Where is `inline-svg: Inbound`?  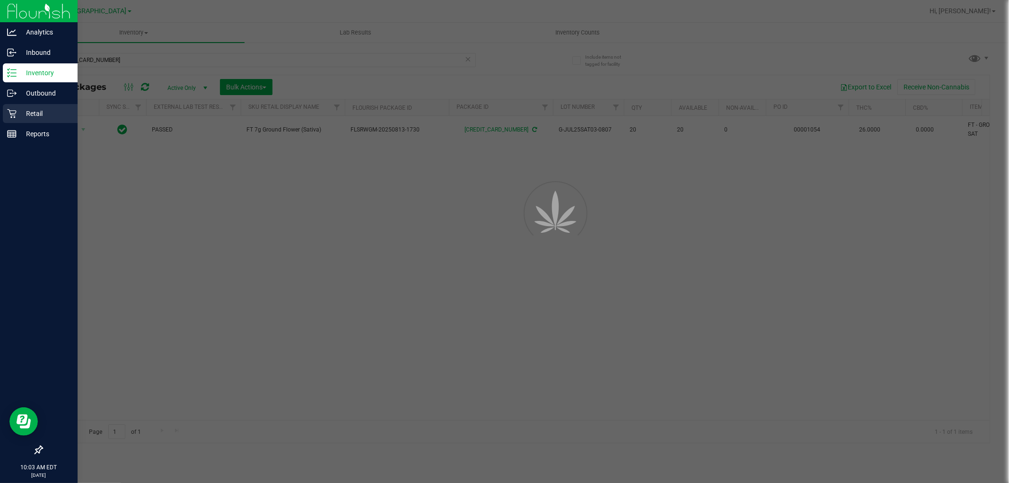
inline-svg: Inbound is located at coordinates (12, 53).